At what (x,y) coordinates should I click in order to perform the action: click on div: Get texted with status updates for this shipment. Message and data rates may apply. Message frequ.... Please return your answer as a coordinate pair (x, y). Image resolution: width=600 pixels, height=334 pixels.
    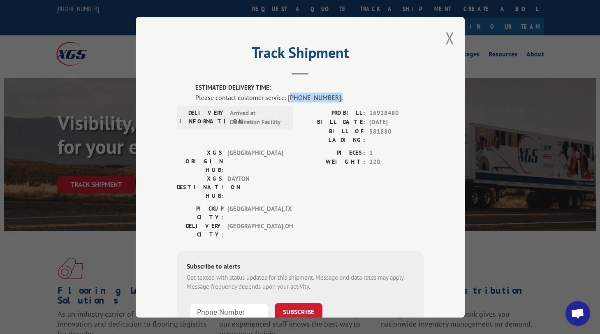
    Looking at the image, I should click on (300, 281).